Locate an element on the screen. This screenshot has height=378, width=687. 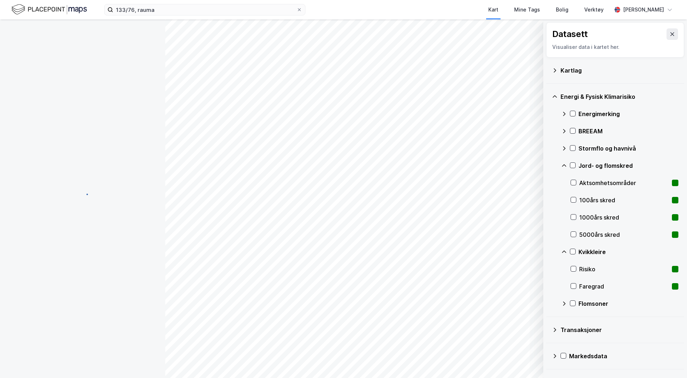
div: 5000års skred is located at coordinates (625, 235).